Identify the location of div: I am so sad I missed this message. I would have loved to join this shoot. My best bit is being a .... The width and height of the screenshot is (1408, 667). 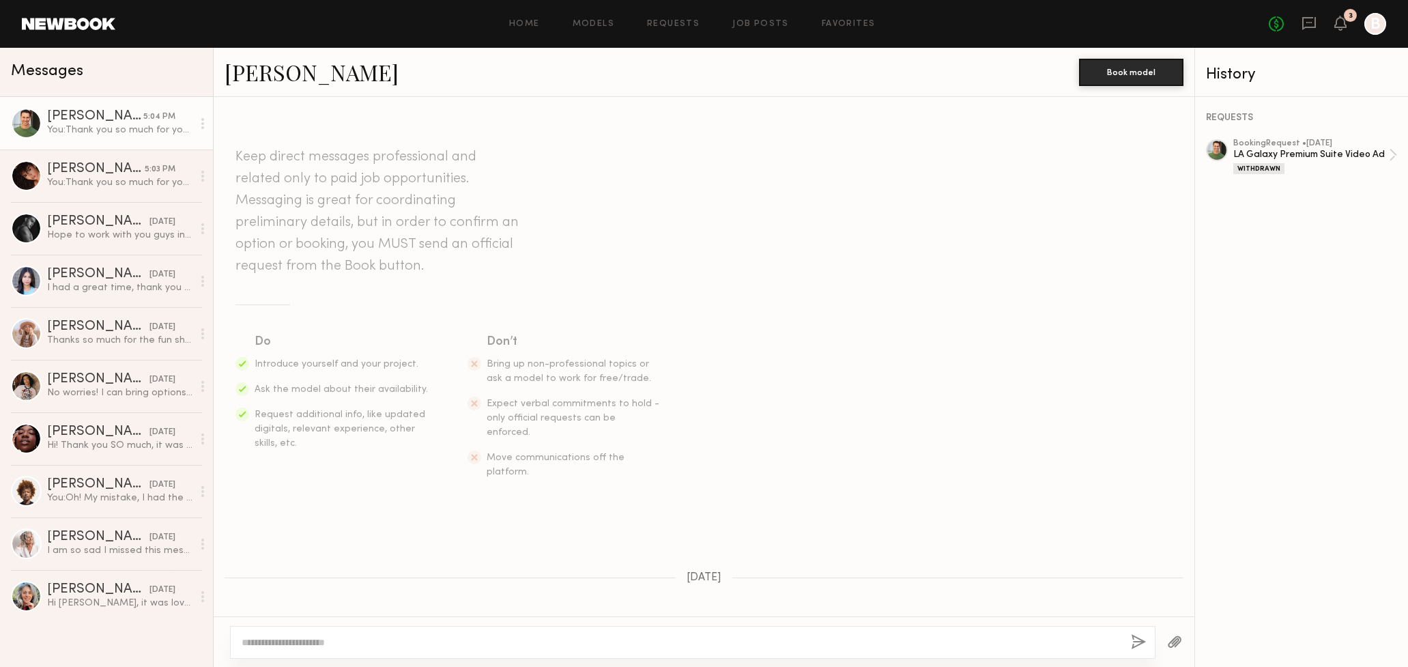
(119, 550).